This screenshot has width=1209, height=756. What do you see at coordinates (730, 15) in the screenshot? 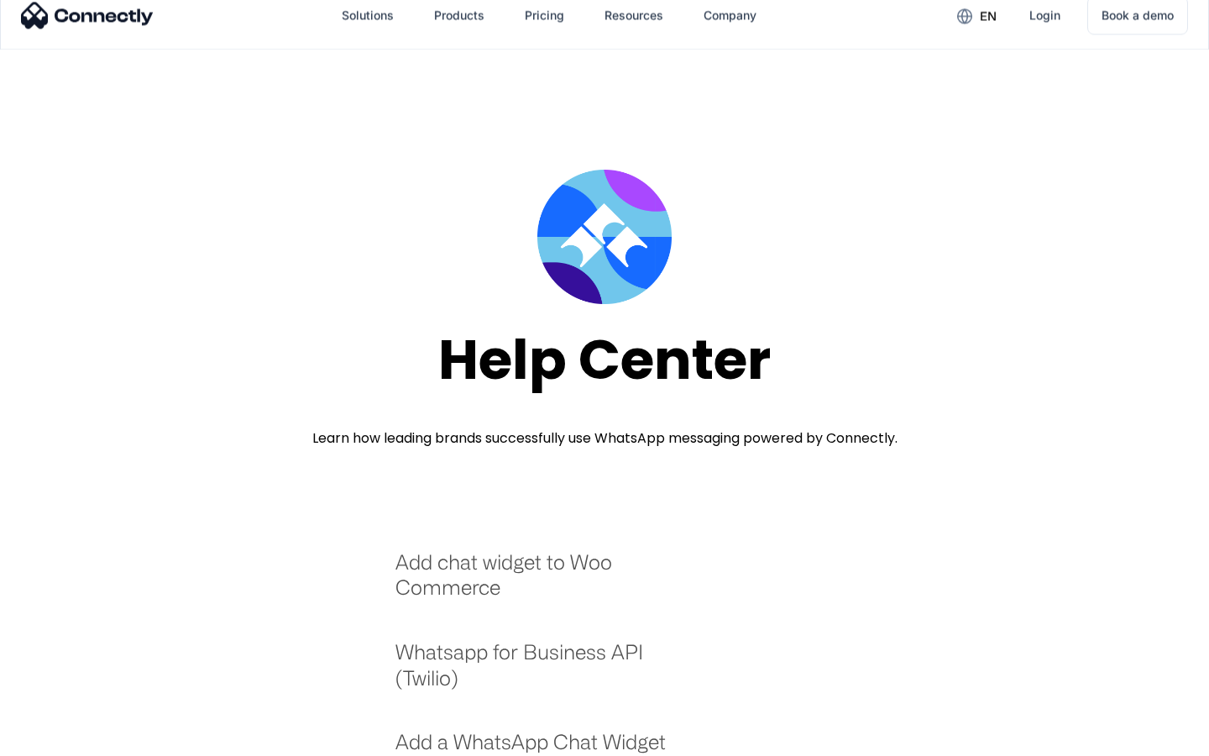
I see `div: Company` at bounding box center [730, 15].